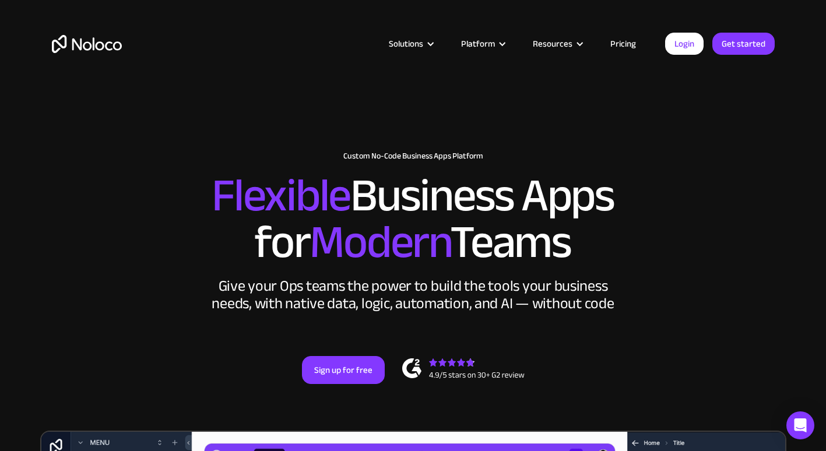  I want to click on a: Login, so click(684, 44).